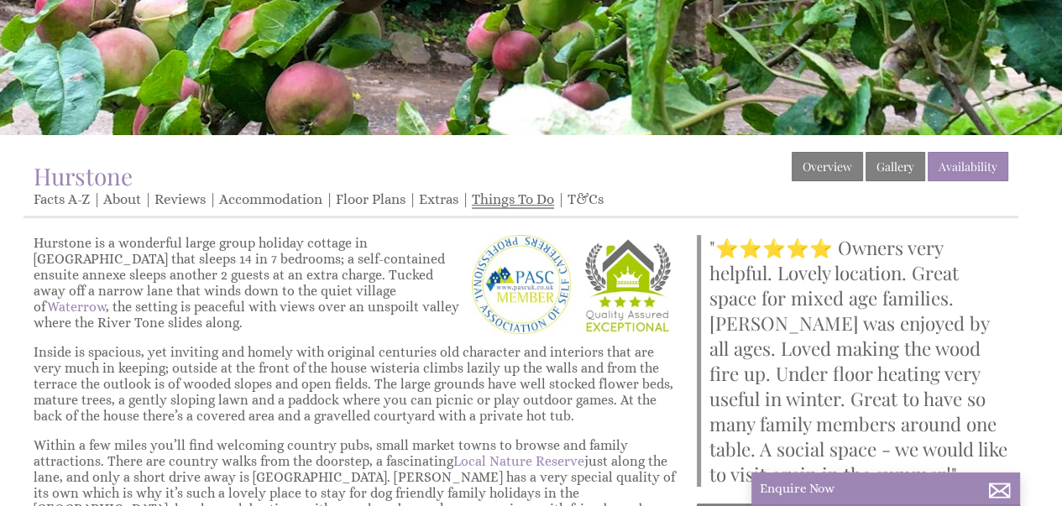  What do you see at coordinates (355, 384) in the screenshot?
I see `p: Inside is spacious, yet inviting and homely with original centuries old character and interiors t...` at bounding box center [355, 384].